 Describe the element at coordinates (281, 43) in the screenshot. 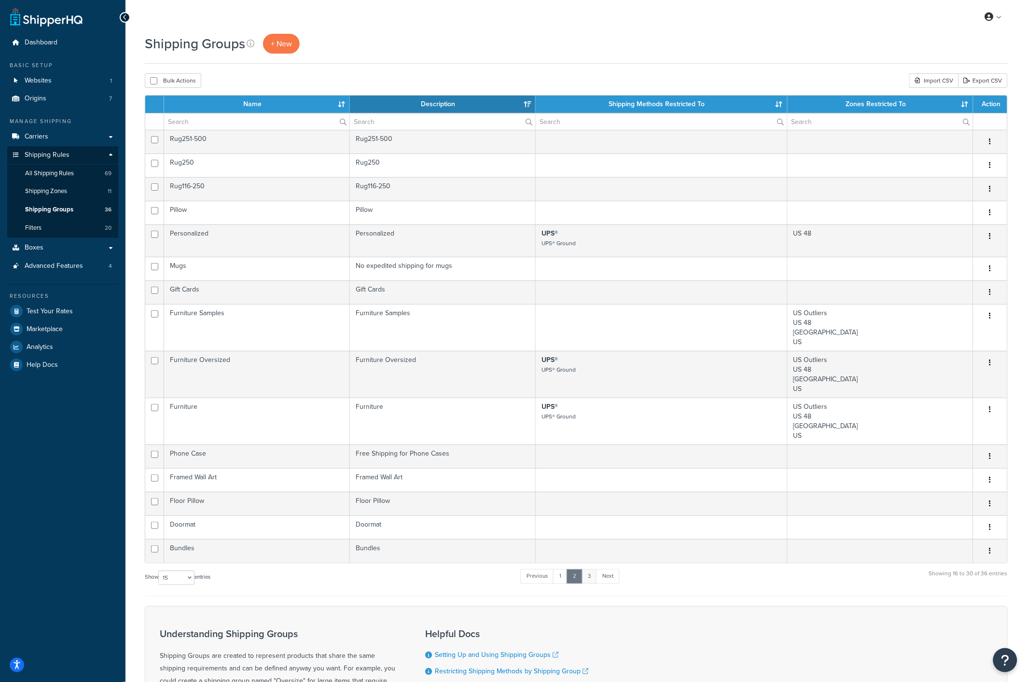

I see `a: + New` at that location.